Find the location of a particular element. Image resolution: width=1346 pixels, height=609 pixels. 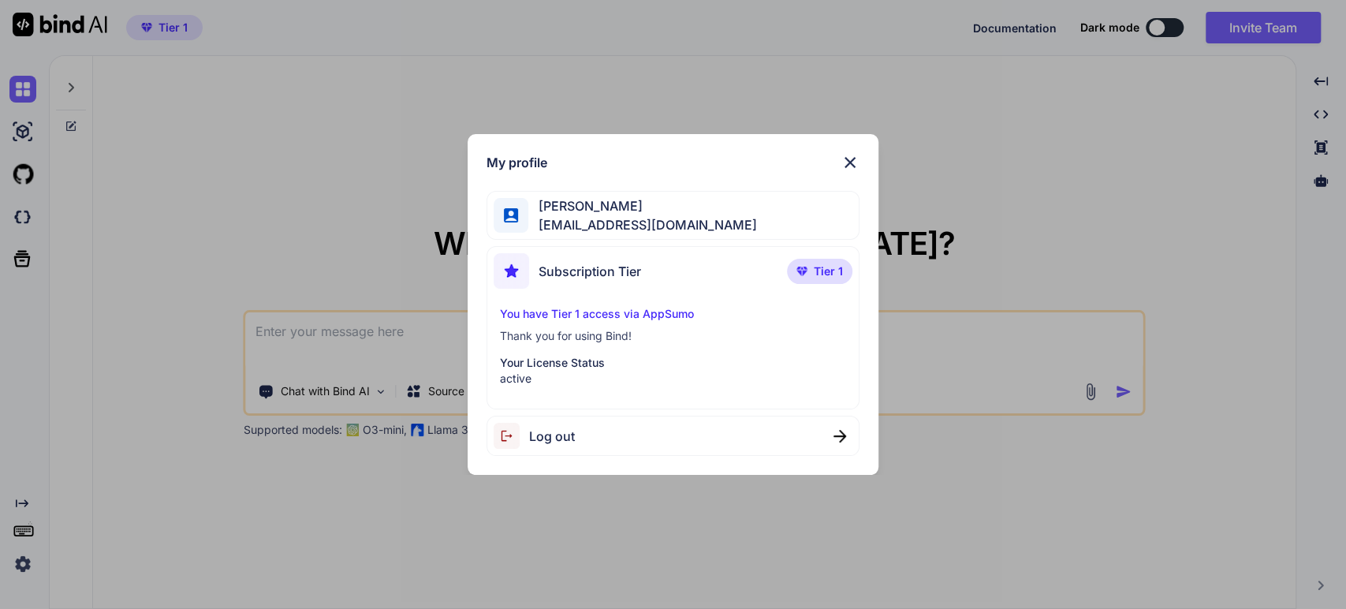

span: Tier 1 is located at coordinates (828, 271).